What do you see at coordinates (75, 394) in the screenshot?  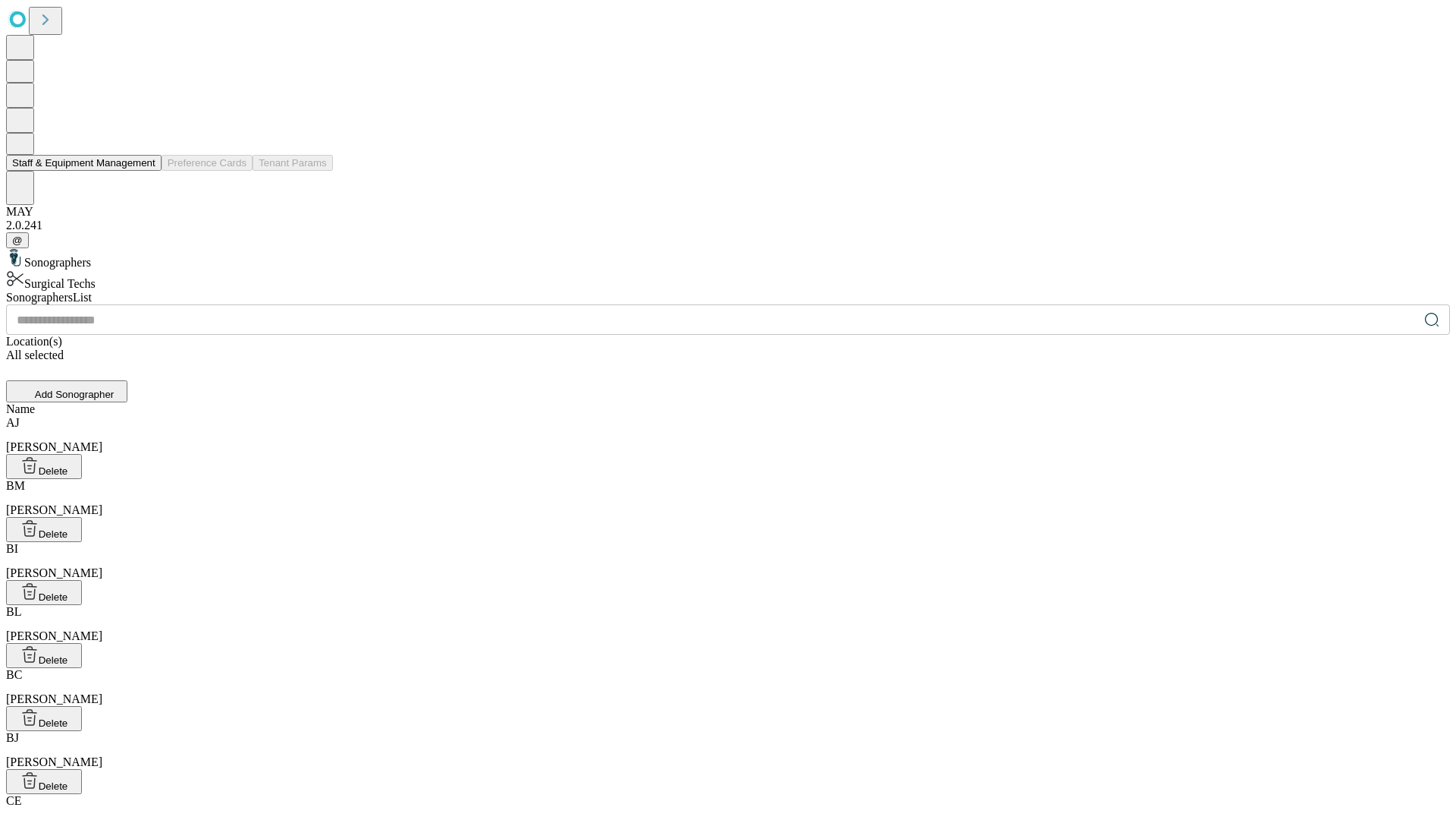 I see `span: Add Sonographer` at bounding box center [75, 394].